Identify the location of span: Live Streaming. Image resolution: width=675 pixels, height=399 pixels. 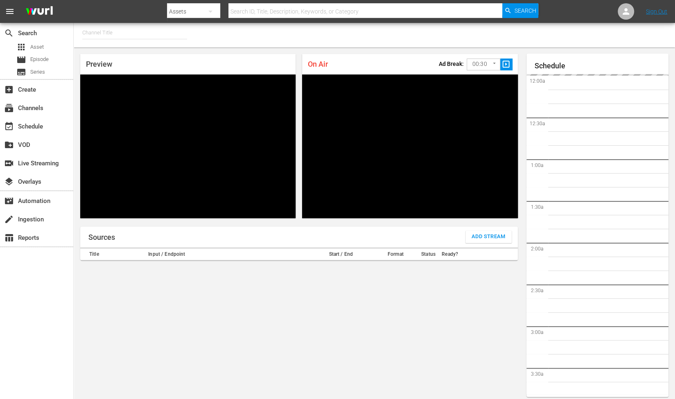
(9, 163).